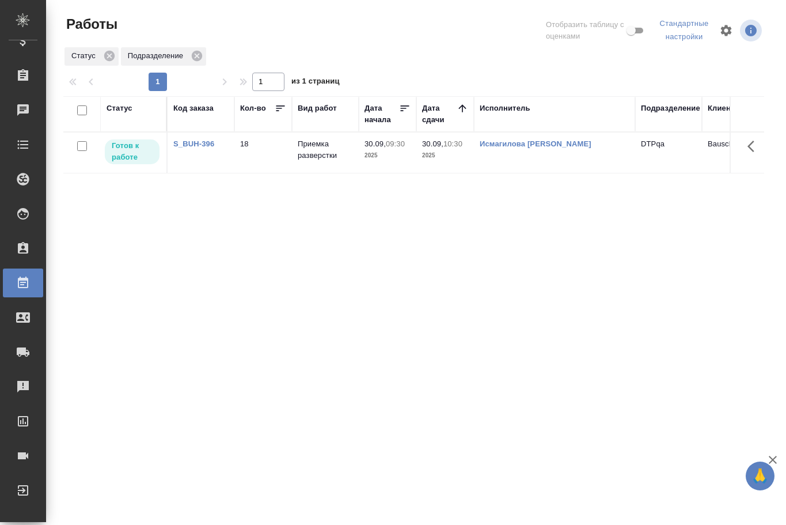 The width and height of the screenshot is (786, 525). What do you see at coordinates (326, 150) in the screenshot?
I see `p: Приемка разверстки` at bounding box center [326, 150].